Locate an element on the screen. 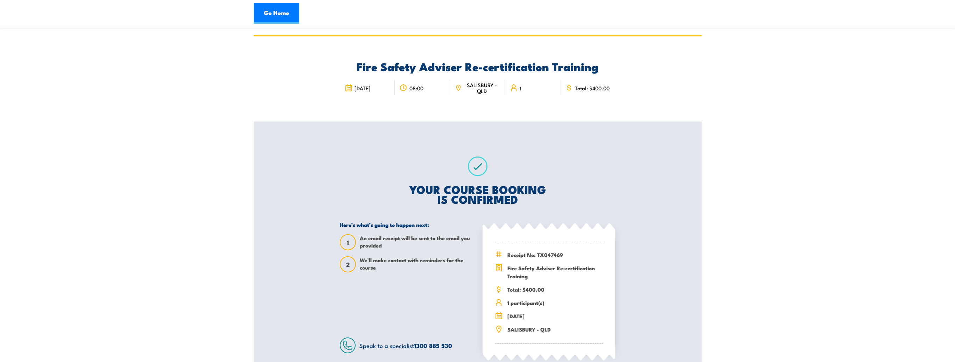  span: Fire Safety Adviser Re-certification Training is located at coordinates (555, 272).